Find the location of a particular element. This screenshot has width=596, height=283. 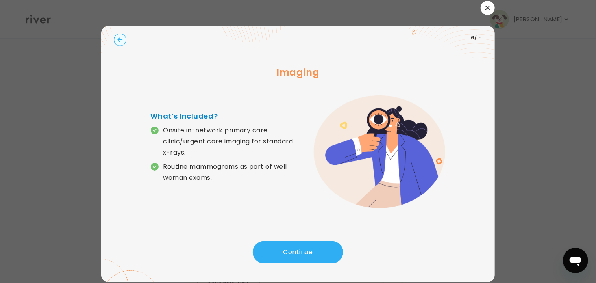

img: error graphic is located at coordinates (380, 152).